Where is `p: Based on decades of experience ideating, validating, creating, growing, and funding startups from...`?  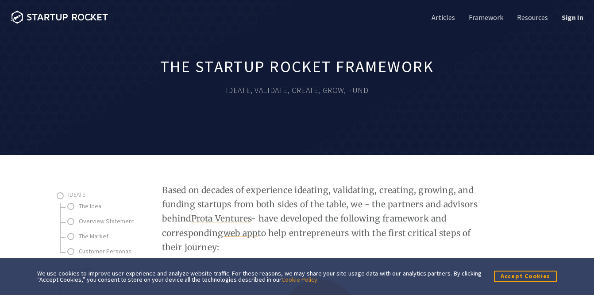
p: Based on decades of experience ideating, validating, creating, growing, and funding startups from... is located at coordinates (320, 218).